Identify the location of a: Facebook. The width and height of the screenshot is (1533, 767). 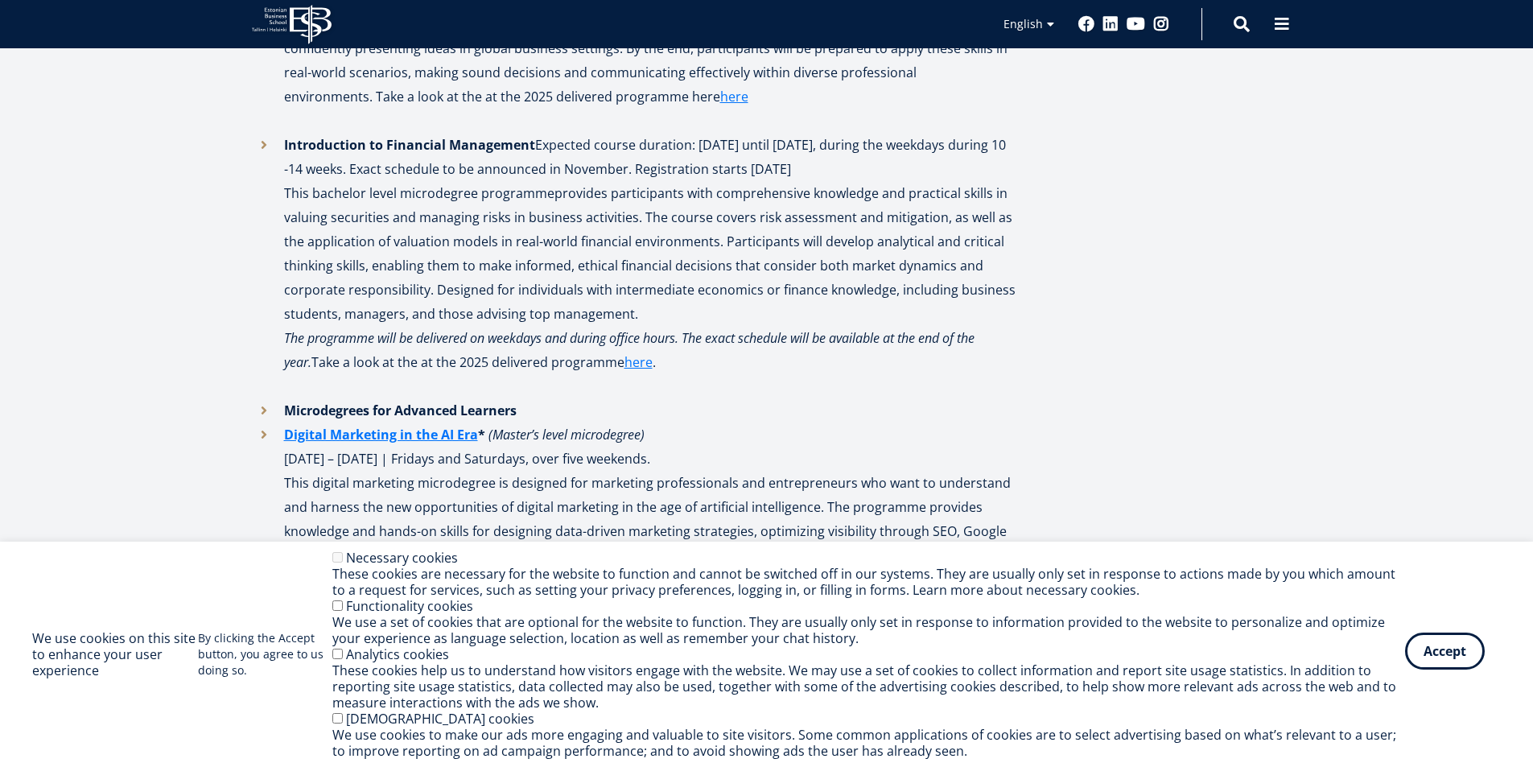
(1086, 24).